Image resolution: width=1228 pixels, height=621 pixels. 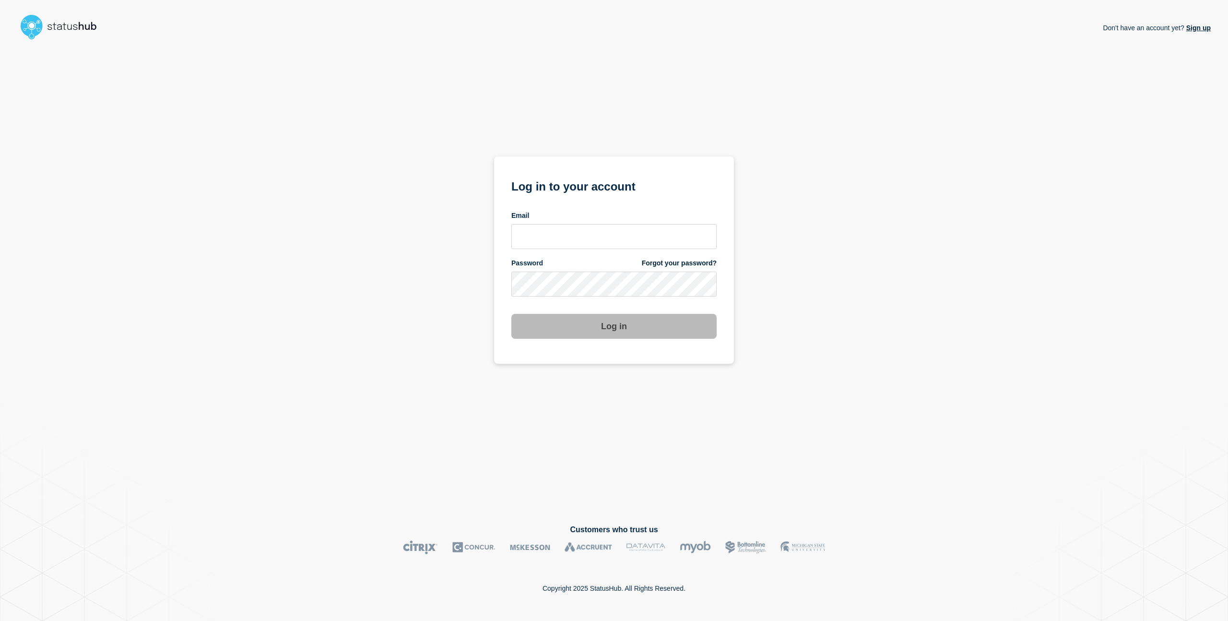 What do you see at coordinates (695, 547) in the screenshot?
I see `img: myob logo` at bounding box center [695, 547].